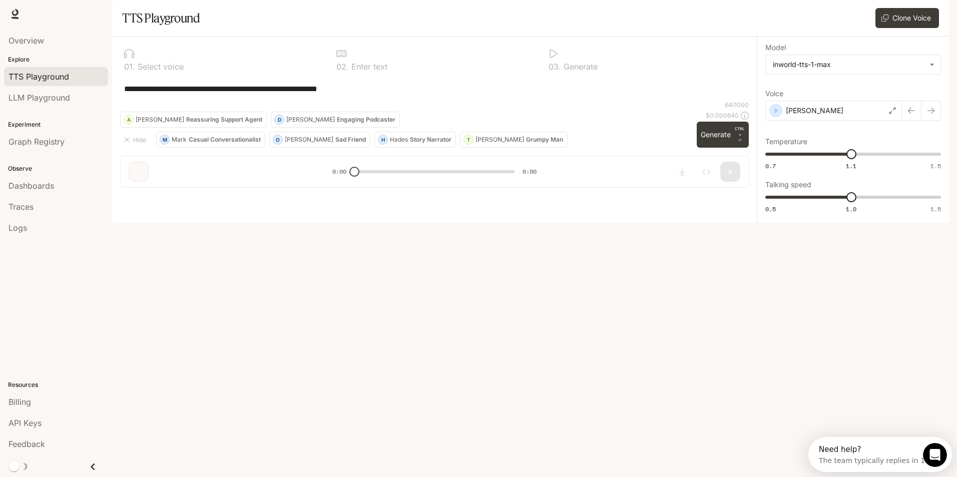 This screenshot has height=477, width=957. What do you see at coordinates (350, 140) in the screenshot?
I see `p: Sad Friend` at bounding box center [350, 140].